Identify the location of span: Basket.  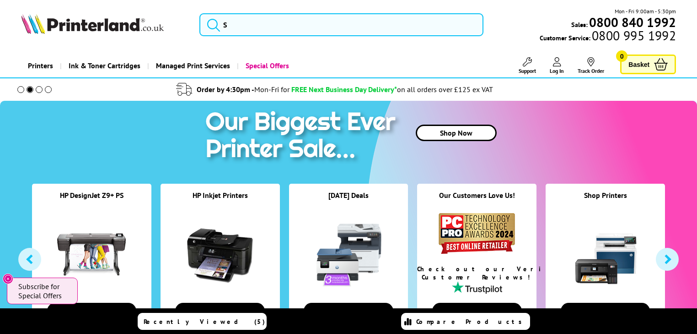
(639, 64).